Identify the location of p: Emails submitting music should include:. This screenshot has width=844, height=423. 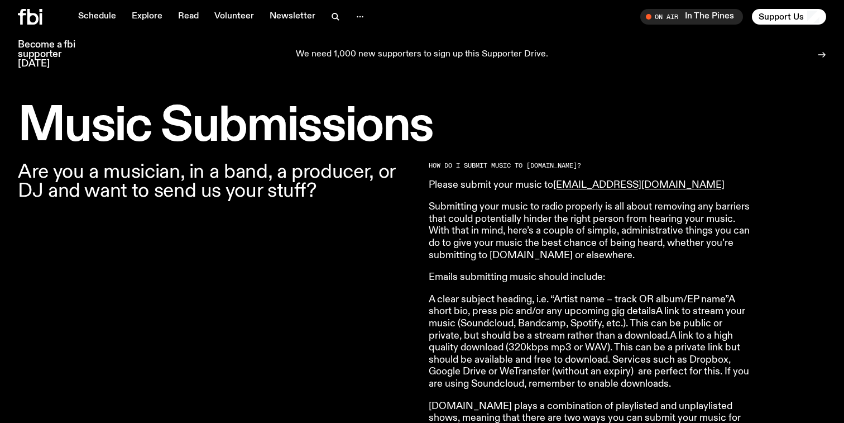
(589, 277).